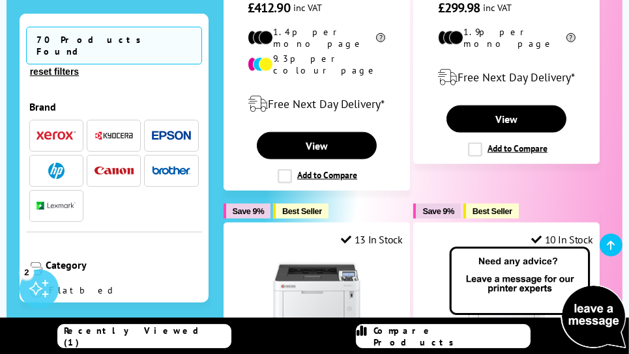  Describe the element at coordinates (371, 240) in the screenshot. I see `div: 13 In Stock` at that location.